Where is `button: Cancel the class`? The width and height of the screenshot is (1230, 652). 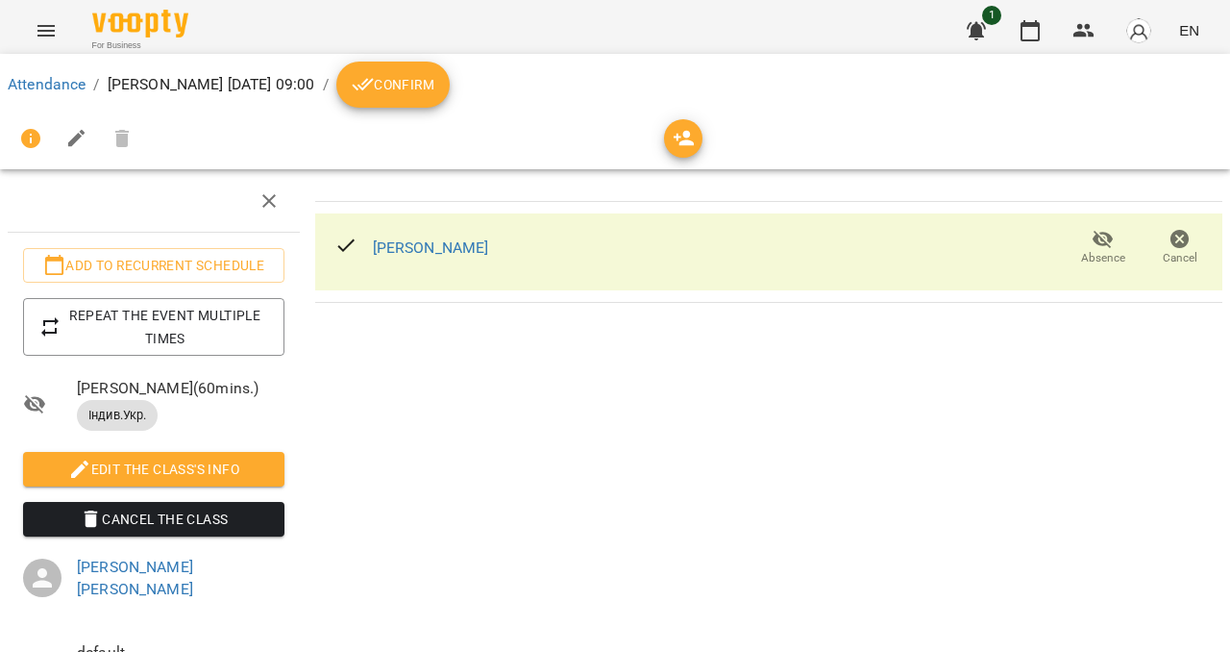 button: Cancel the class is located at coordinates (154, 519).